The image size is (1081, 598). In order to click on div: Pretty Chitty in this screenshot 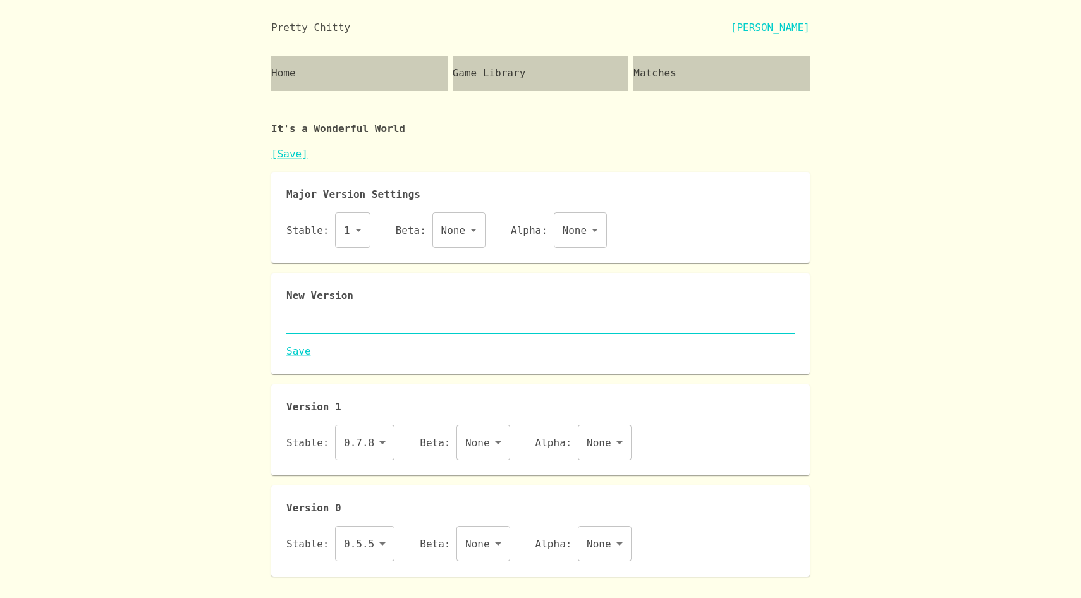, I will do `click(310, 28)`.